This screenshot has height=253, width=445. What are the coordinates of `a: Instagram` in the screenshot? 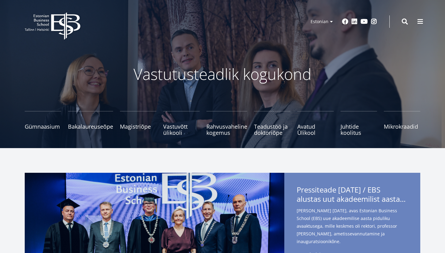 It's located at (374, 22).